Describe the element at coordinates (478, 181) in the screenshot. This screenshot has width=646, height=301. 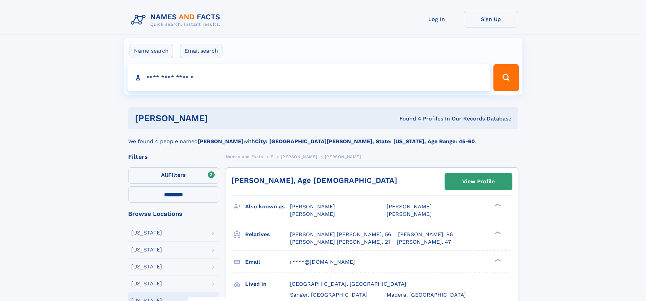
I see `a: View Profile` at that location.